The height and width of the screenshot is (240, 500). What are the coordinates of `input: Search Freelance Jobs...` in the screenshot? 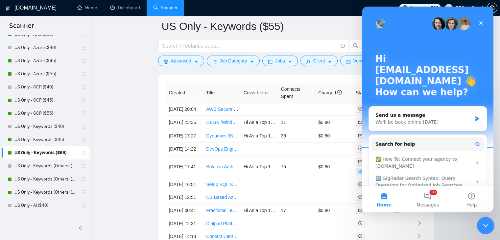 It's located at (250, 46).